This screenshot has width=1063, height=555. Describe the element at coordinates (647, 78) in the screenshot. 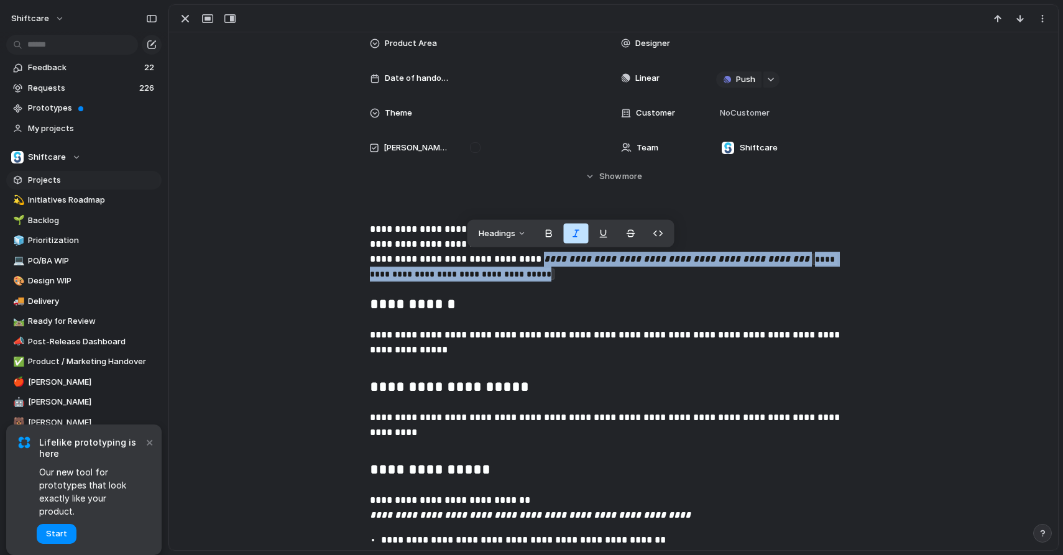

I see `span: Linear` at that location.